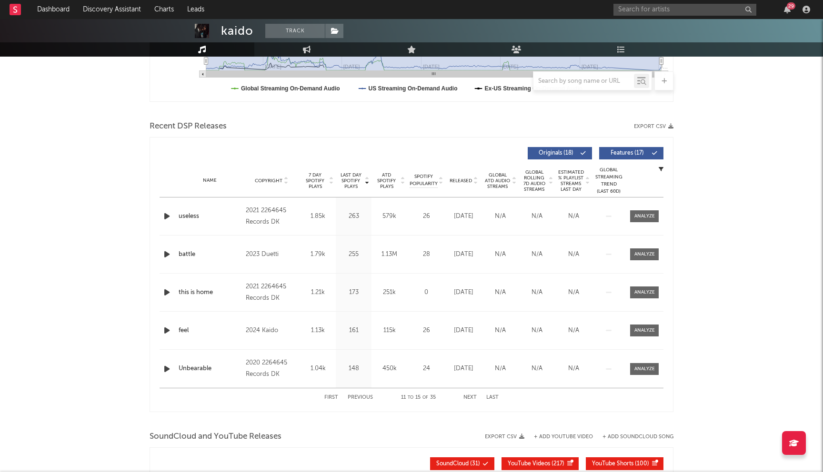 The height and width of the screenshot is (472, 823). I want to click on div: useless, so click(209, 217).